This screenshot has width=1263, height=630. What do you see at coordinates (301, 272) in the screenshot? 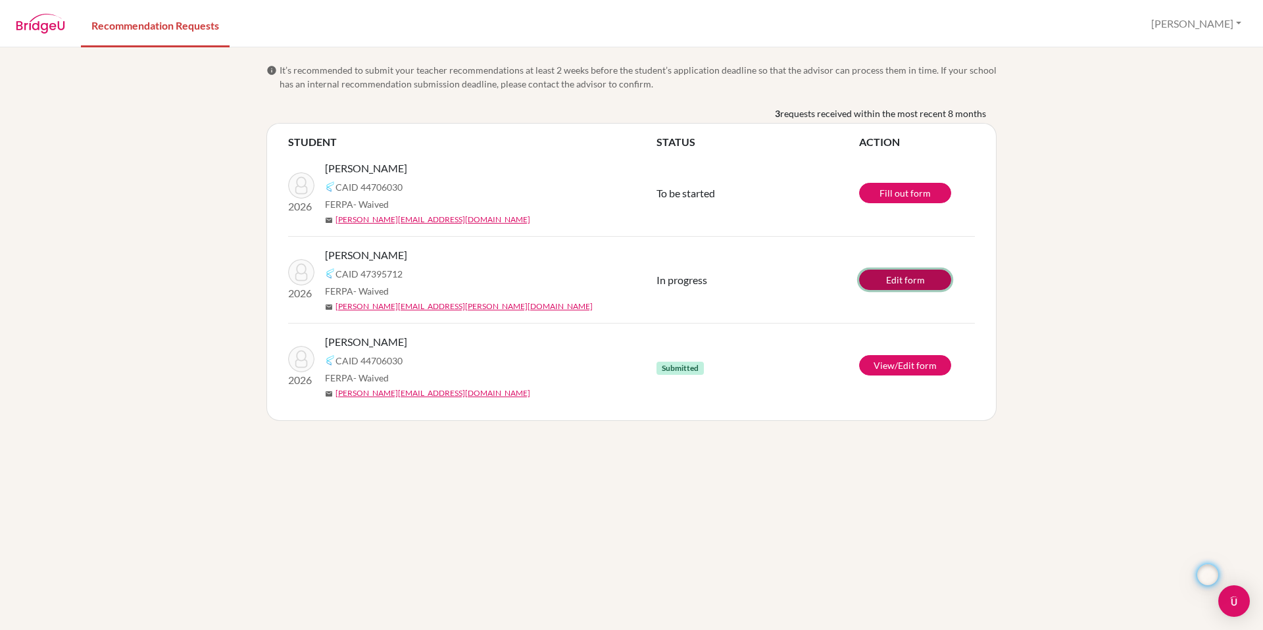
I see `img: Voeltz, Isabella` at bounding box center [301, 272].